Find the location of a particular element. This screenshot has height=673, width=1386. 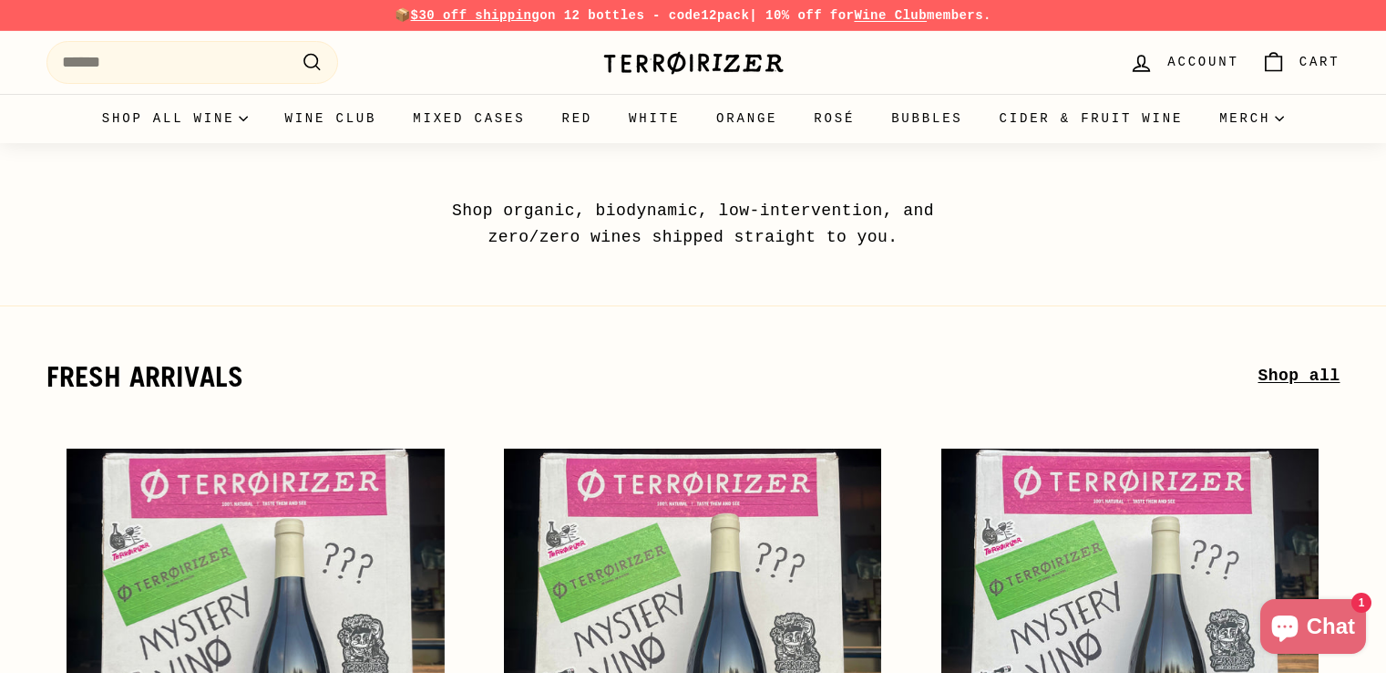

p: Shop organic, biodynamic, low-intervention, and zero/zero wines shipped straight to you. is located at coordinates (694, 224).